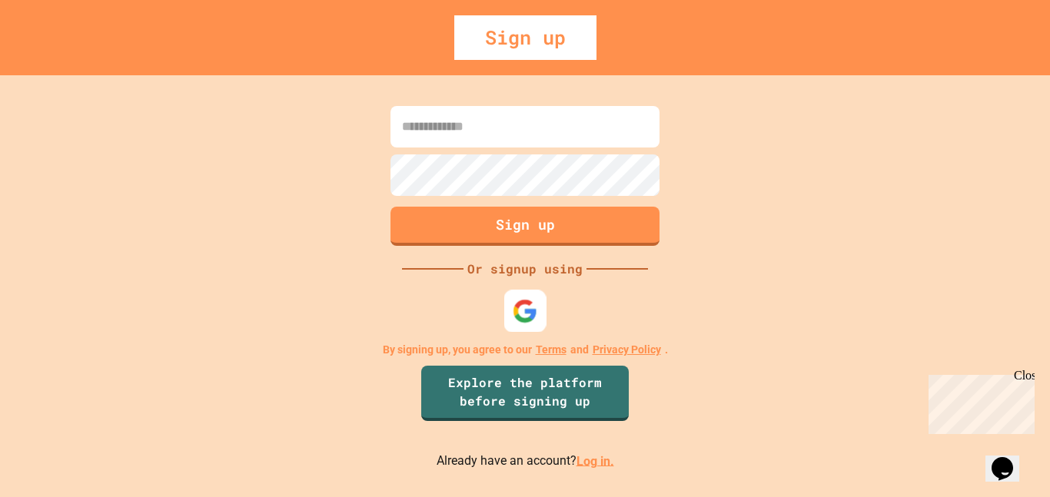 The image size is (1050, 497). Describe the element at coordinates (56, 52) in the screenshot. I see `div: Chat with us now!Close` at that location.